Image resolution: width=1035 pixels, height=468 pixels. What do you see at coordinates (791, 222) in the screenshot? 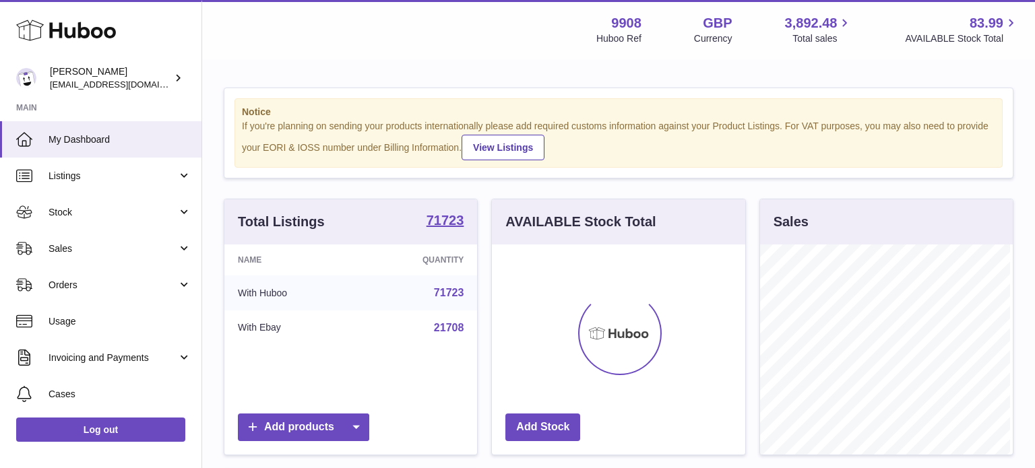
I see `h3: Sales` at bounding box center [791, 222].